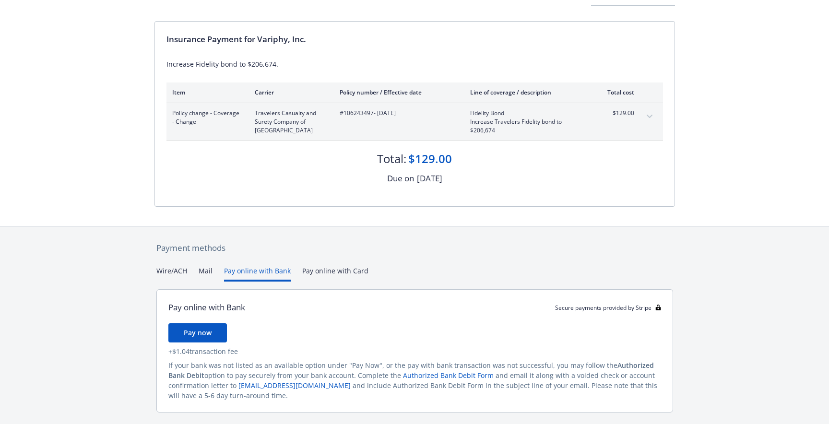 This screenshot has width=829, height=424. What do you see at coordinates (415, 64) in the screenshot?
I see `div: Increase Fidelity bond to $206,674.` at bounding box center [415, 64].